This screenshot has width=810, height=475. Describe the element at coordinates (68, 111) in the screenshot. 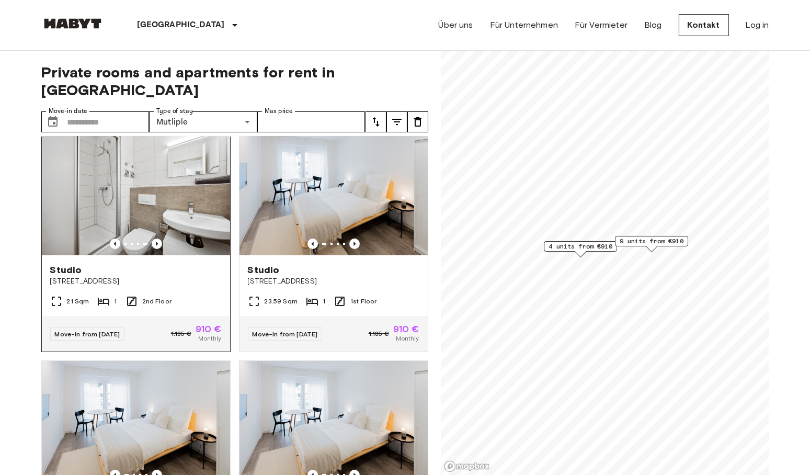

I see `label: Move-in date` at that location.